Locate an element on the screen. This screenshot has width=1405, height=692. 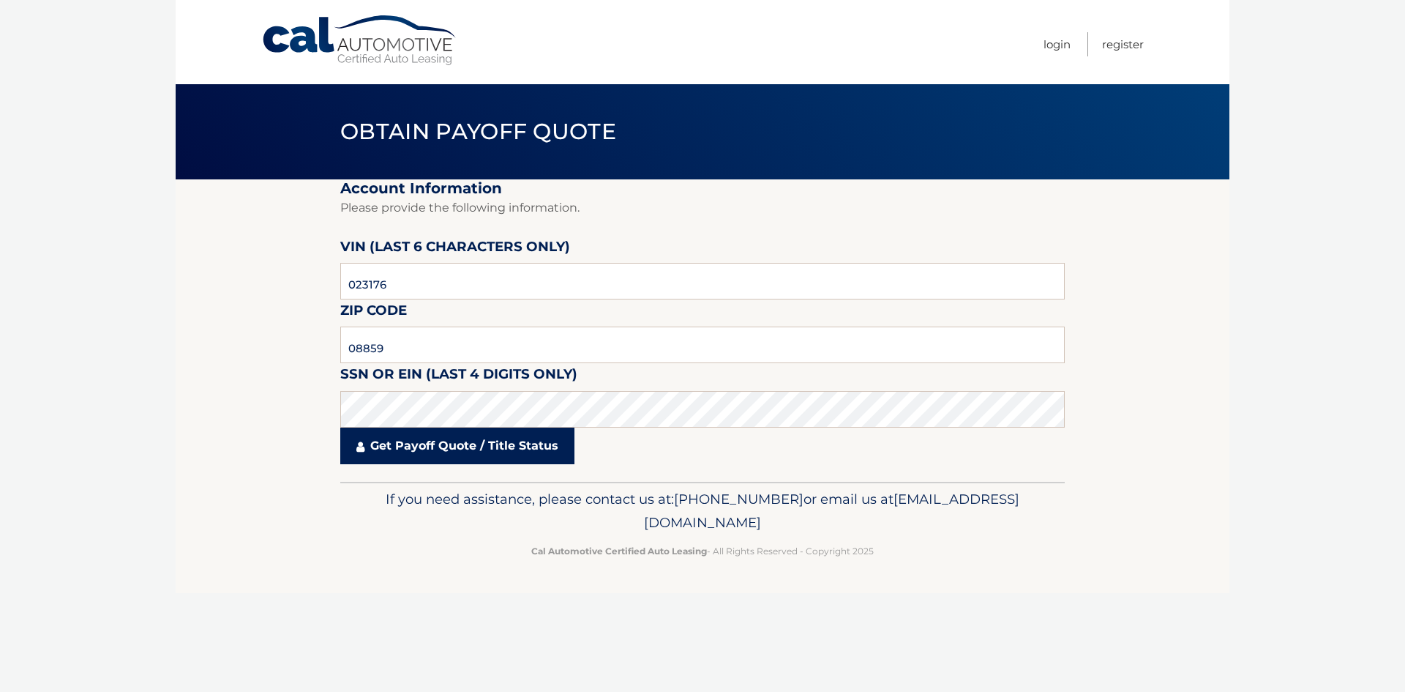
span: Obtain Payoff Quote is located at coordinates (478, 131).